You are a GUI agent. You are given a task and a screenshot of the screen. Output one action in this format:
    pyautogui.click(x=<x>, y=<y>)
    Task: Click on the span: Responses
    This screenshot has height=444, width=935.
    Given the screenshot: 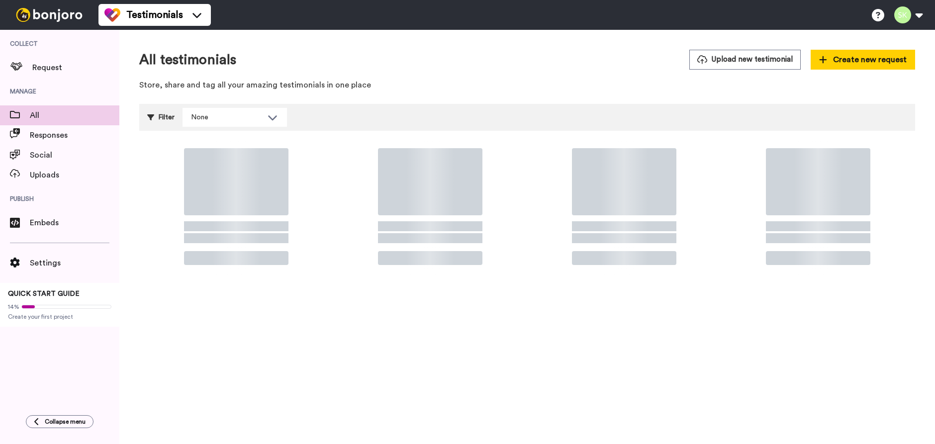 What is the action you would take?
    pyautogui.click(x=75, y=135)
    